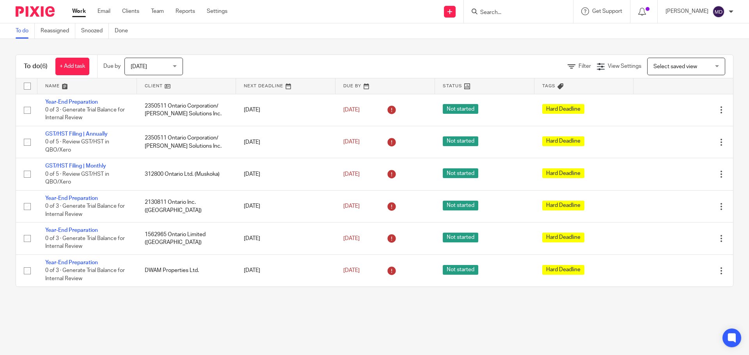  I want to click on h1: To do, so click(36, 66).